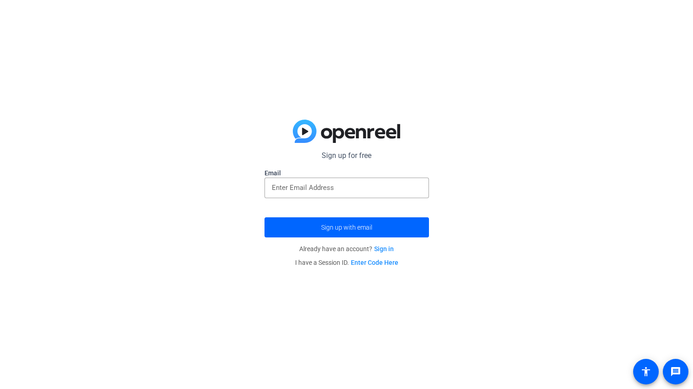 This screenshot has width=693, height=389. Describe the element at coordinates (347, 156) in the screenshot. I see `p: Sign up for free` at that location.